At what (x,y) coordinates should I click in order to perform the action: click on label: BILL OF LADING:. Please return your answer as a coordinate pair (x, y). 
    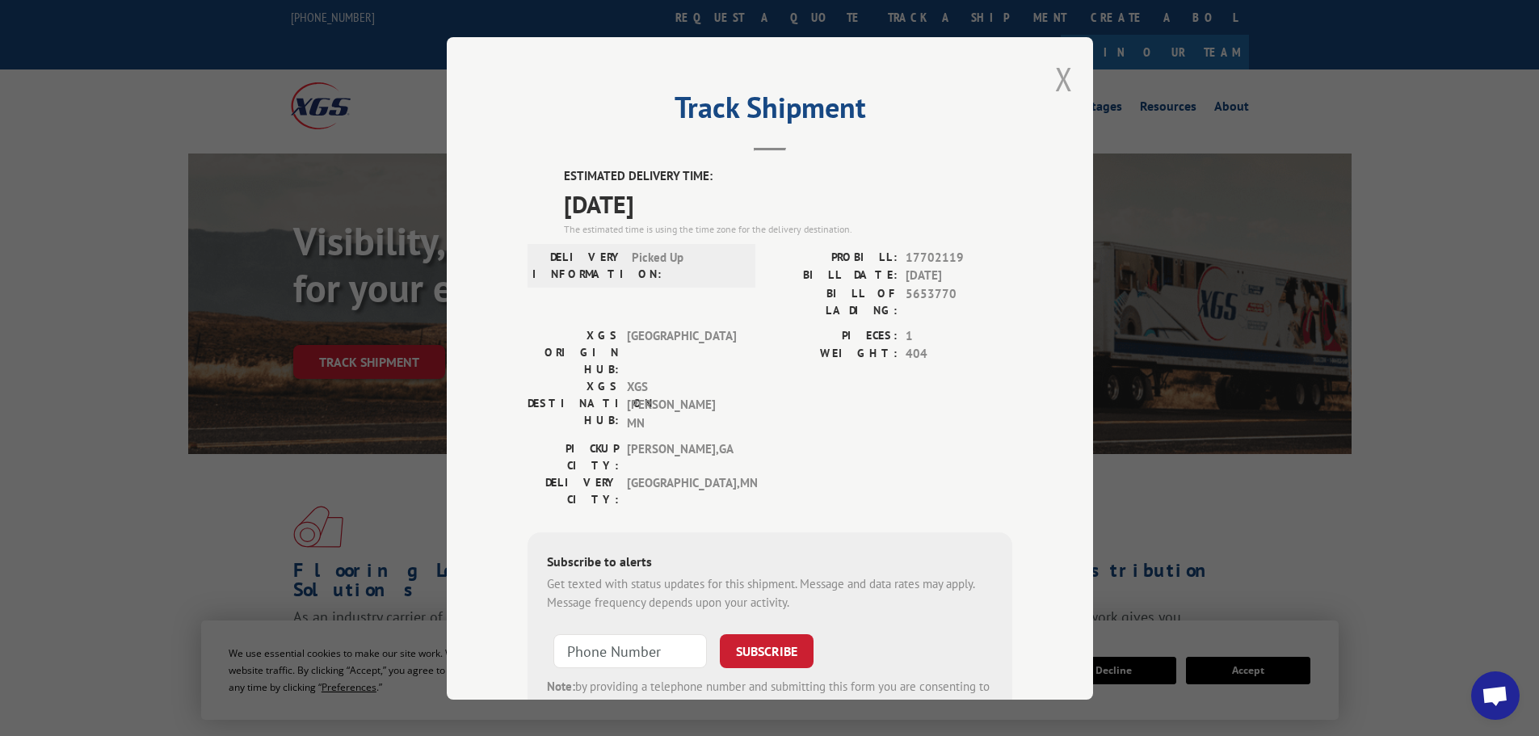
    Looking at the image, I should click on (834, 301).